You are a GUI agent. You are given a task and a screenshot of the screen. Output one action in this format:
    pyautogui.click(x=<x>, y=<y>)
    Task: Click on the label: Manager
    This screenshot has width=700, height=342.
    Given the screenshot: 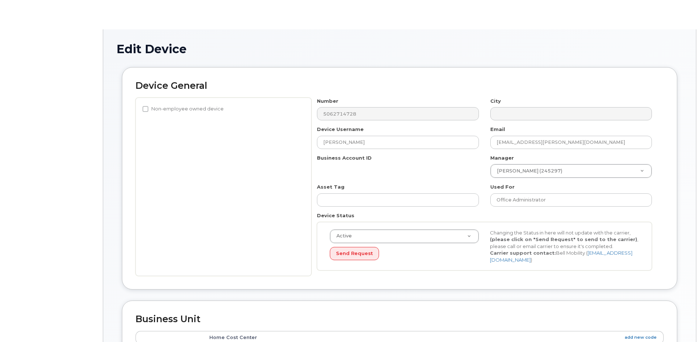 What is the action you would take?
    pyautogui.click(x=502, y=158)
    